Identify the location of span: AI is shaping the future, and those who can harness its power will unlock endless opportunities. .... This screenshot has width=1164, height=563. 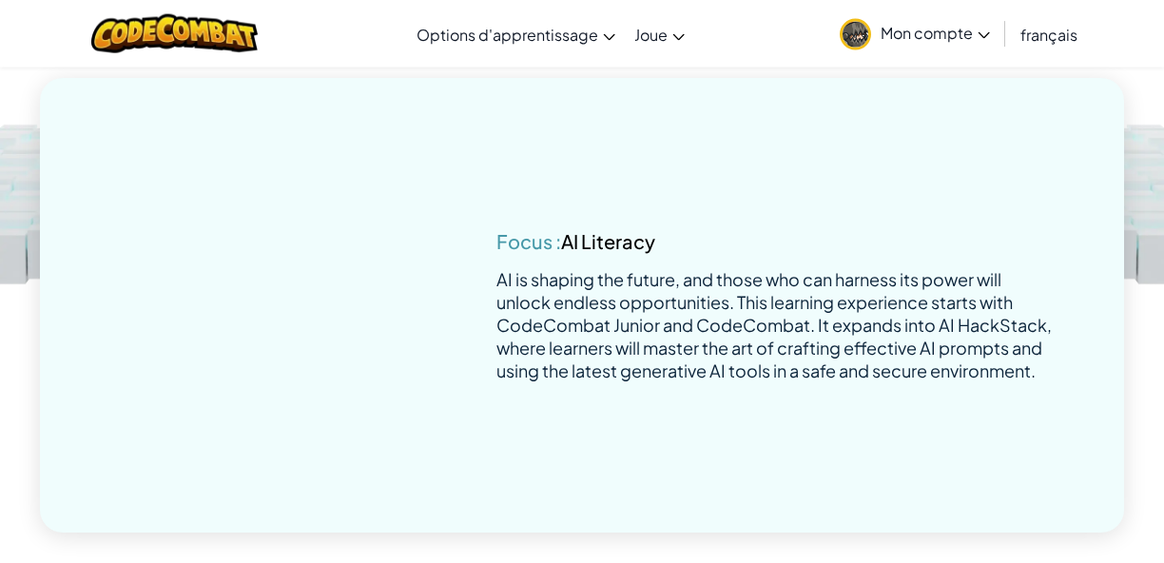
(774, 324).